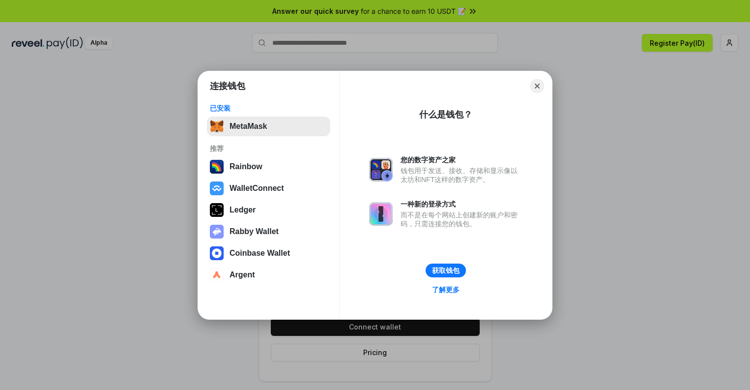 This screenshot has height=390, width=750. Describe the element at coordinates (268, 188) in the screenshot. I see `button: WalletConnect` at that location.